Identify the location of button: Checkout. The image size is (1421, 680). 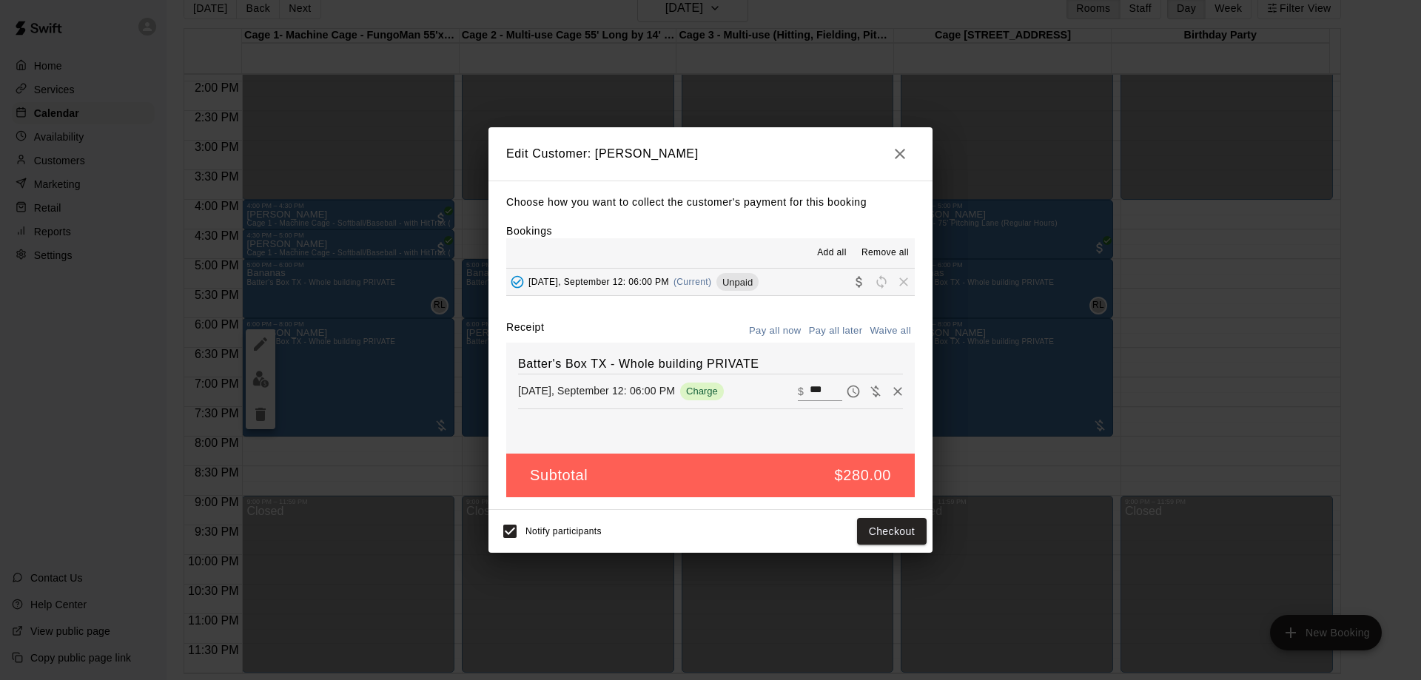
(892, 532).